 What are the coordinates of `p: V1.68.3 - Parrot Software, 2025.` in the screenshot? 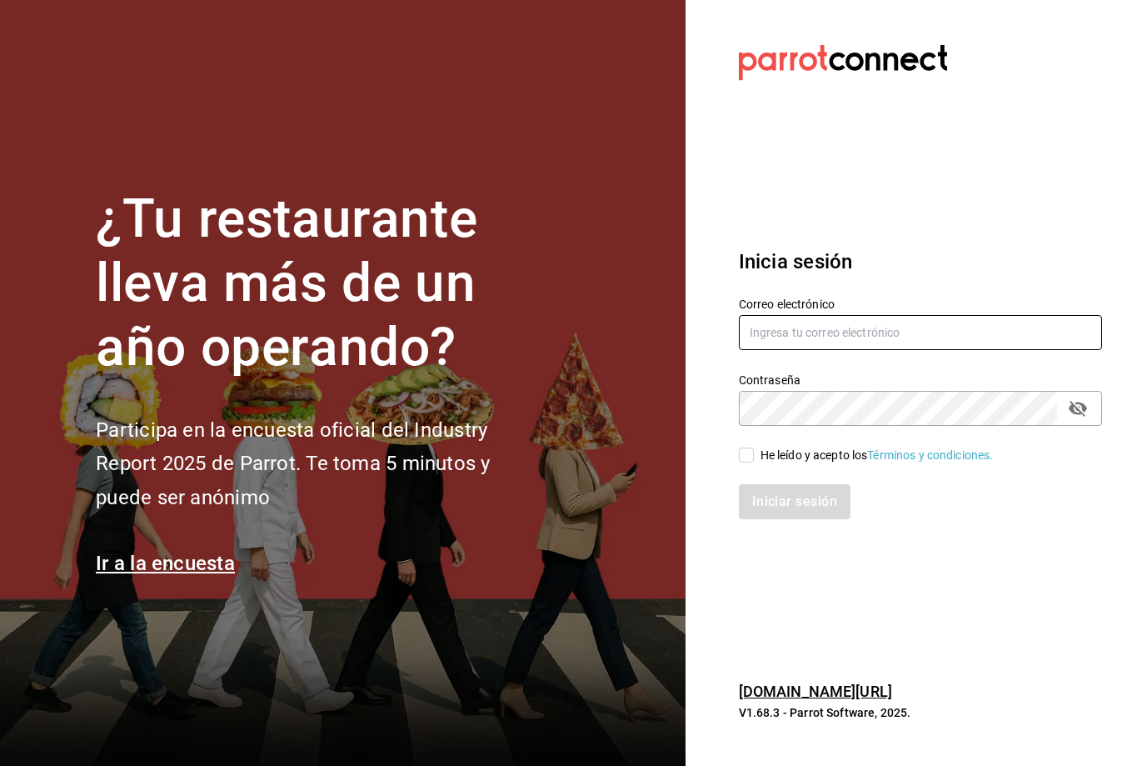 It's located at (921, 712).